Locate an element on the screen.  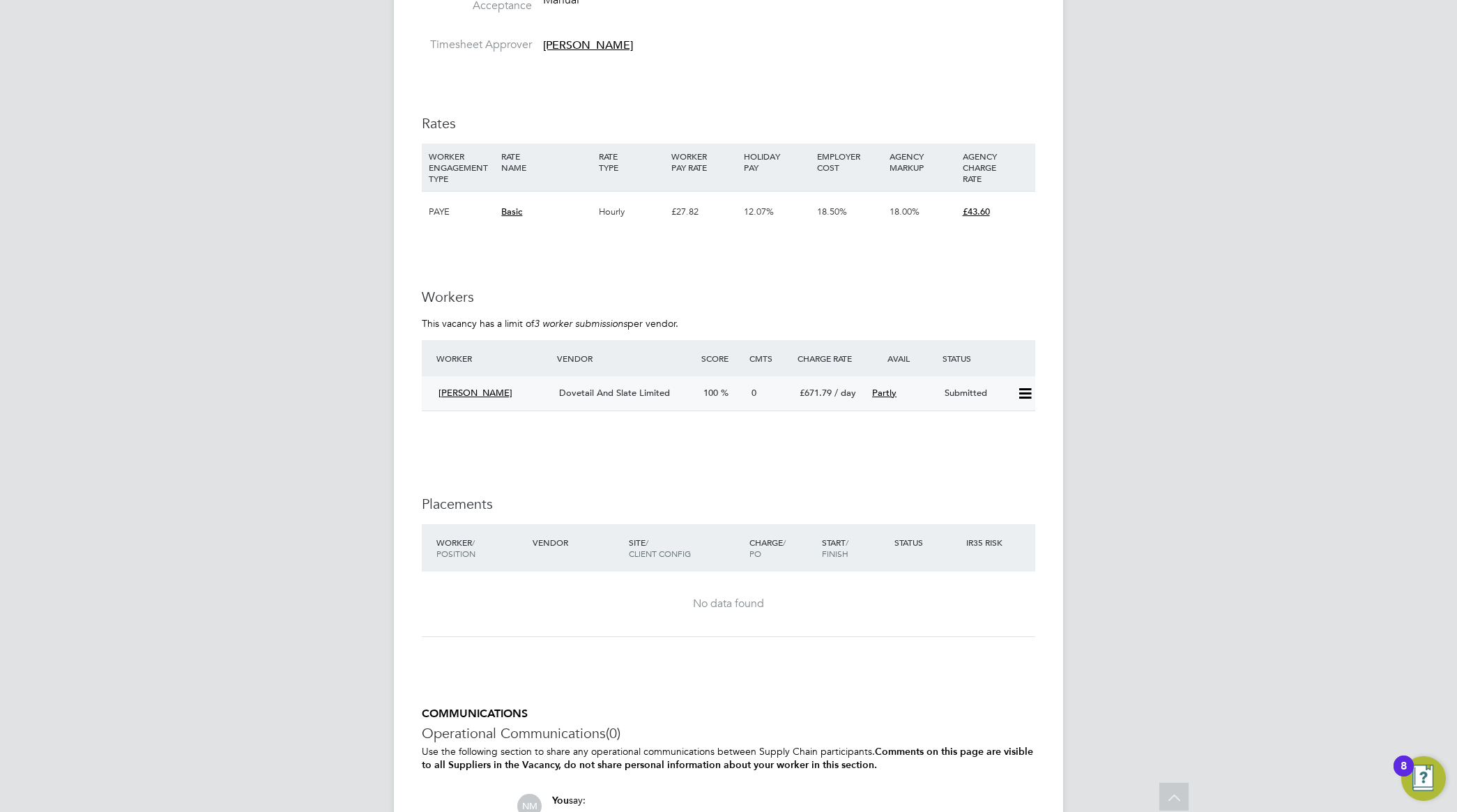
h3: Placements is located at coordinates (728, 504).